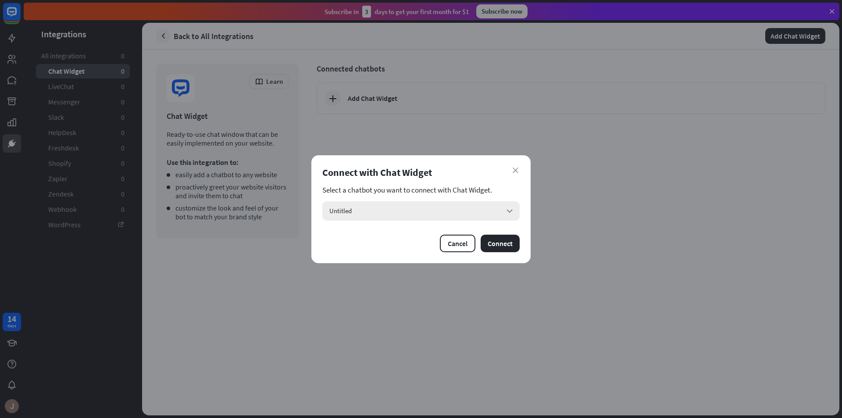 This screenshot has width=842, height=418. What do you see at coordinates (20, 17) in the screenshot?
I see `button: Open LiveChat chat widget` at bounding box center [20, 17].